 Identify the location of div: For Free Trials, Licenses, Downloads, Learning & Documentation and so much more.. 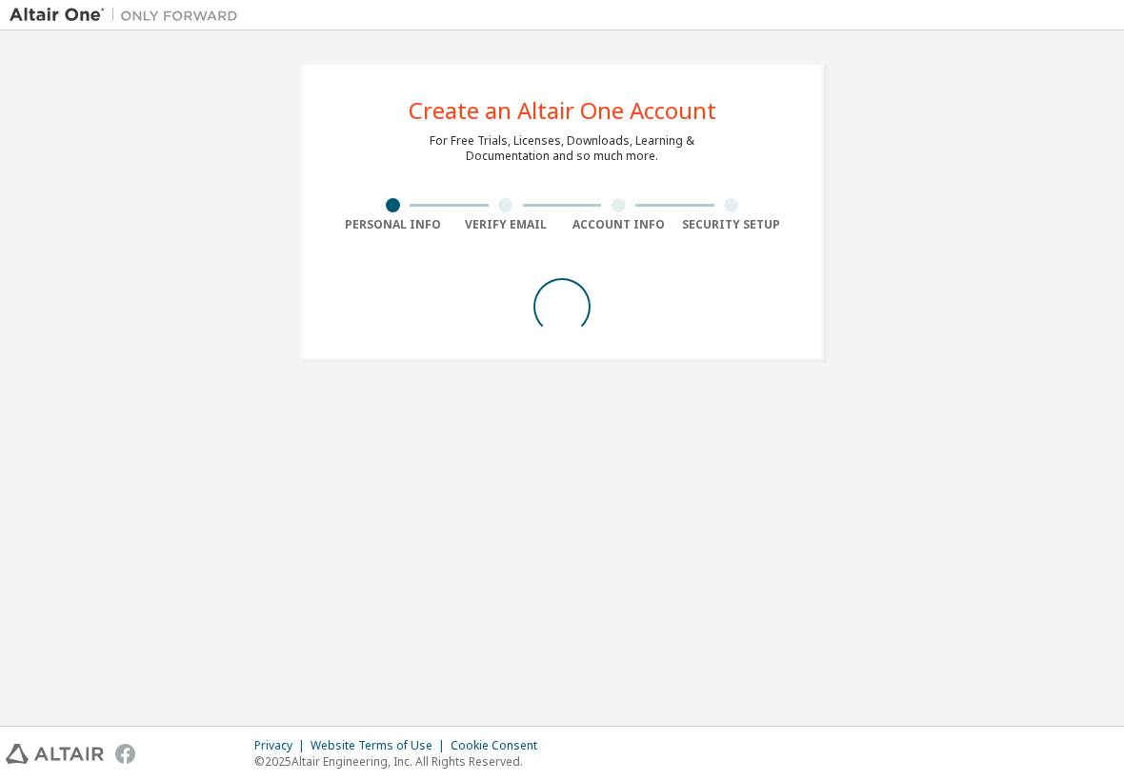
(562, 149).